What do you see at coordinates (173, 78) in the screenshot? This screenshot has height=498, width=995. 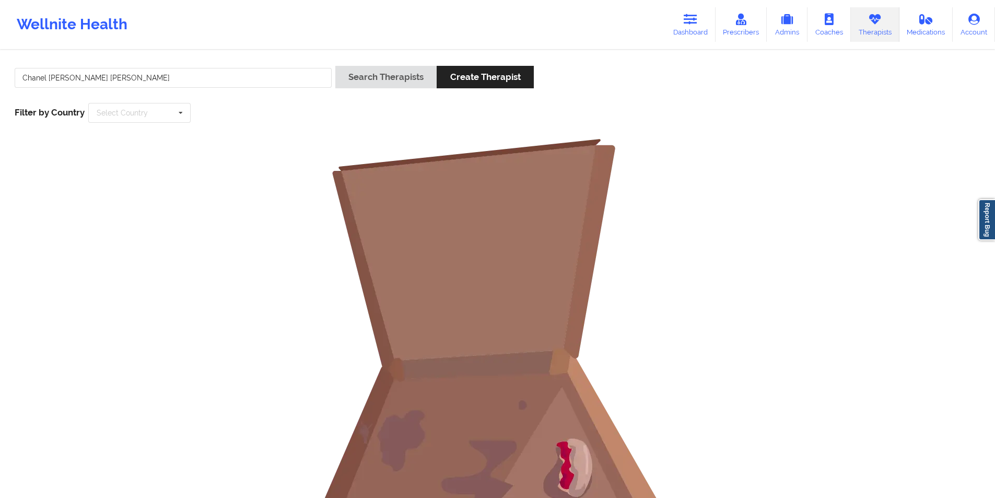 I see `input: Search Keywords` at bounding box center [173, 78].